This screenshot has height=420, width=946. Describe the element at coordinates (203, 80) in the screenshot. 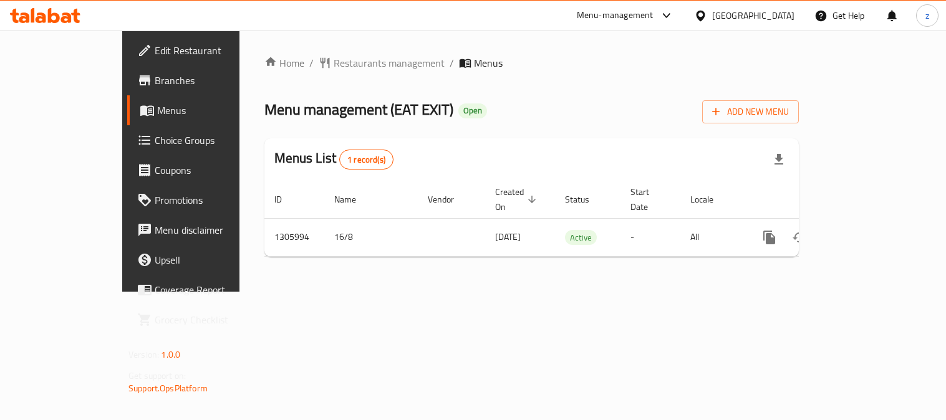

I see `a: Branches` at that location.